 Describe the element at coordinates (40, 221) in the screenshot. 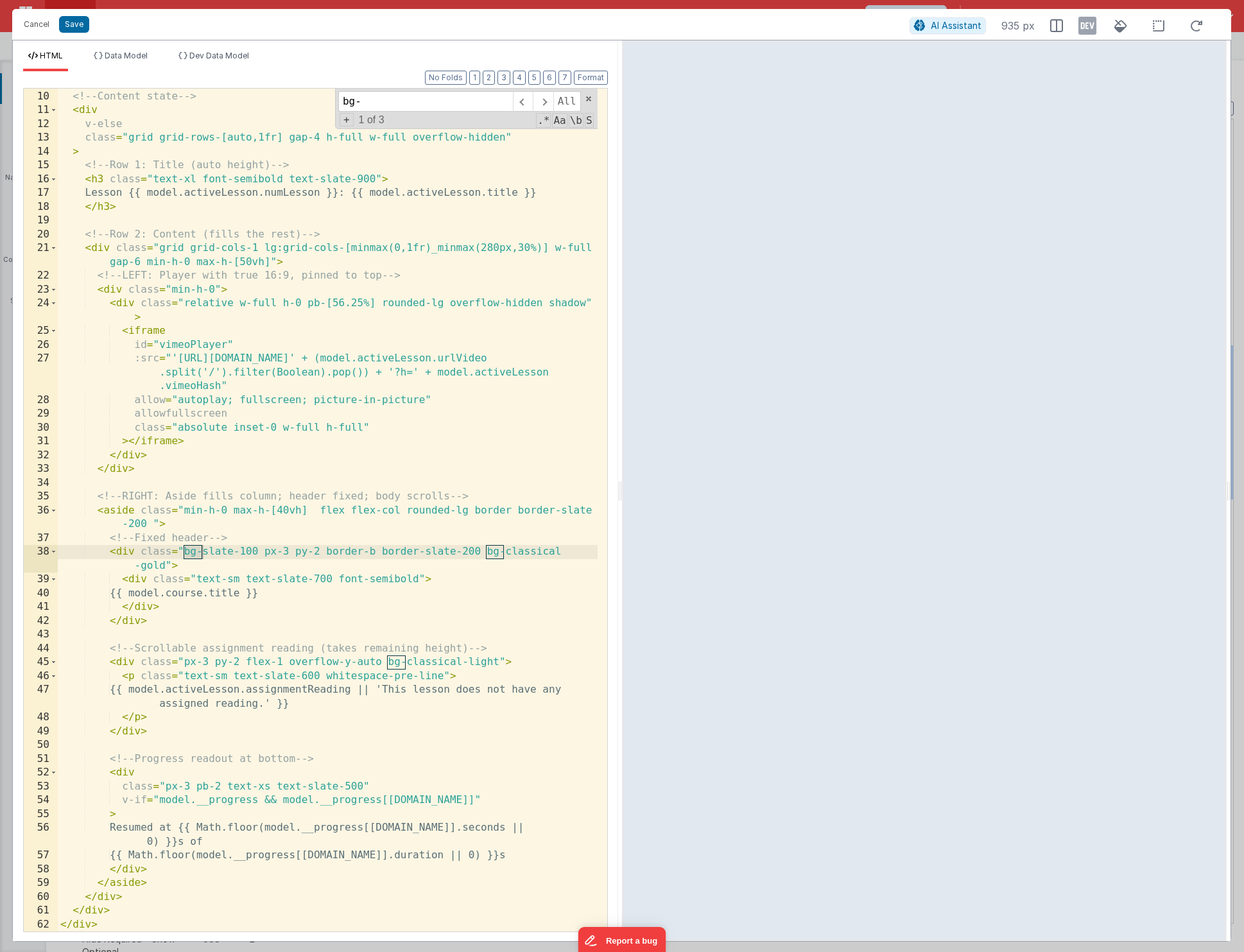

I see `div: 19` at that location.